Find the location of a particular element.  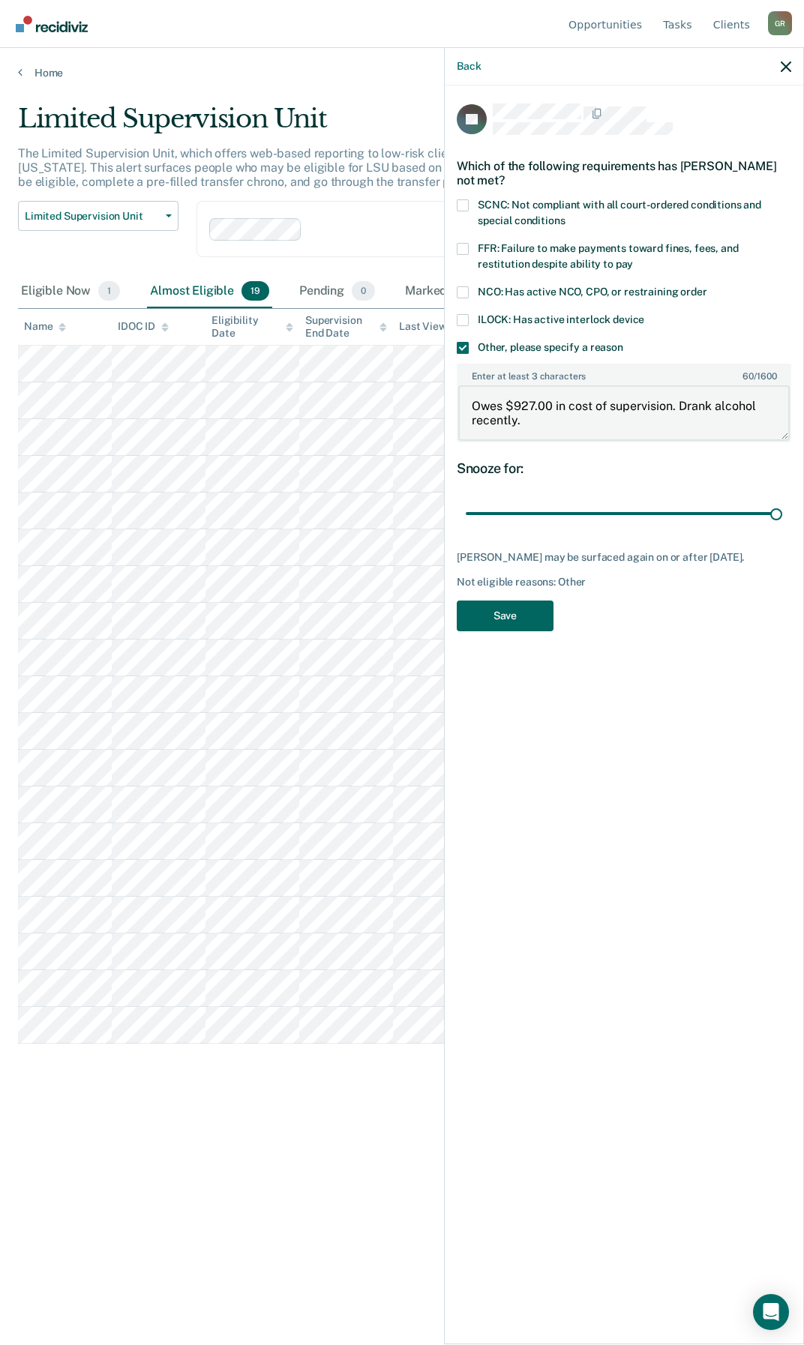

span: Other, please specify a reason is located at coordinates (550, 347).